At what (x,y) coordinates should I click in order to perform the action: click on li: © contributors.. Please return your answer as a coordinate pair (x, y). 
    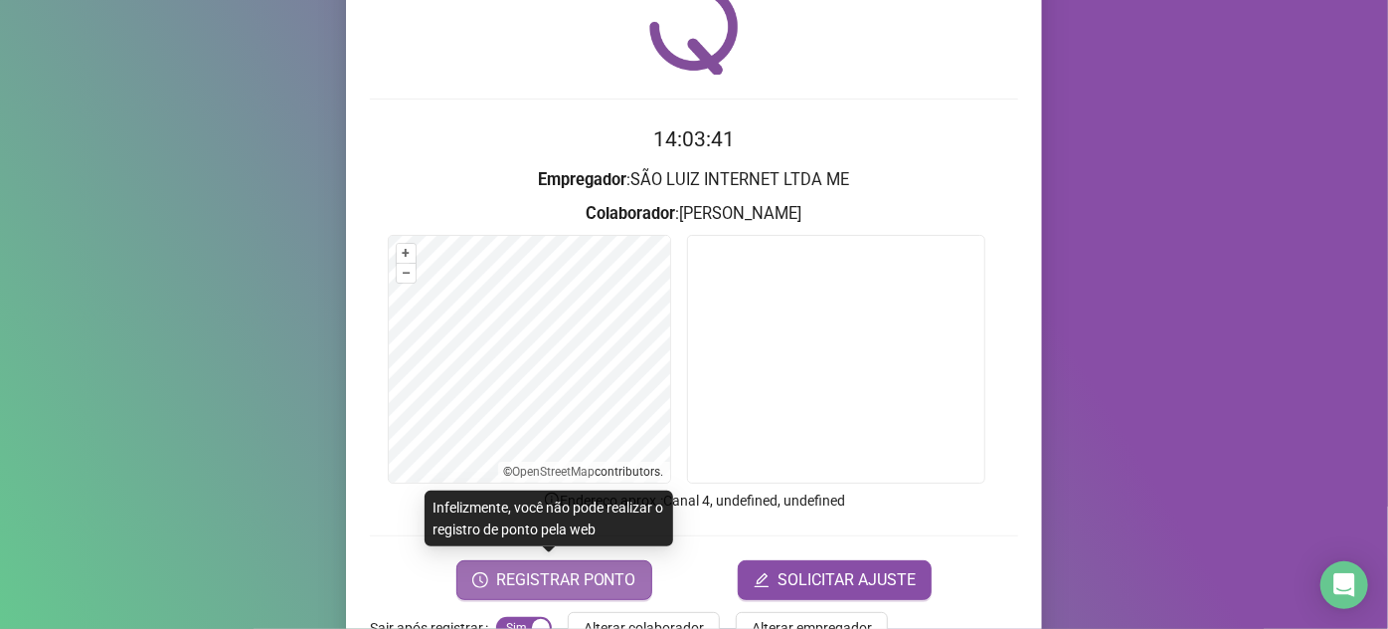
    Looking at the image, I should click on (584, 471).